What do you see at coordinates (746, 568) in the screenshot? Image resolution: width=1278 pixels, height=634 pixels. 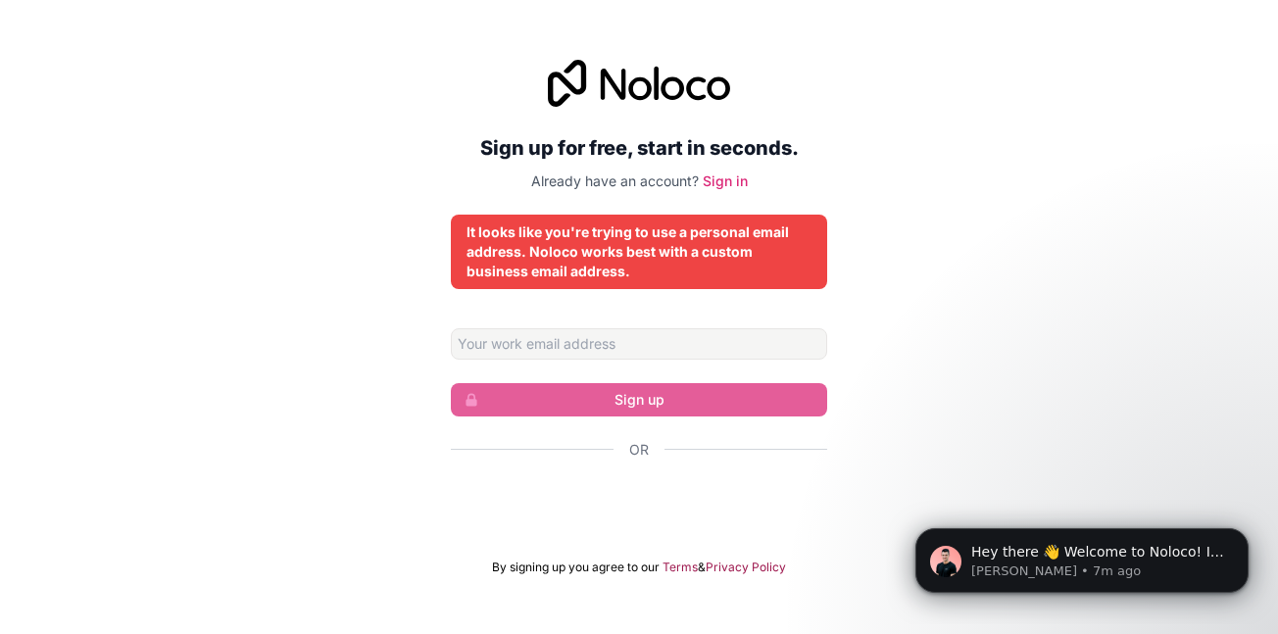 I see `a: Privacy Policy` at bounding box center [746, 568].